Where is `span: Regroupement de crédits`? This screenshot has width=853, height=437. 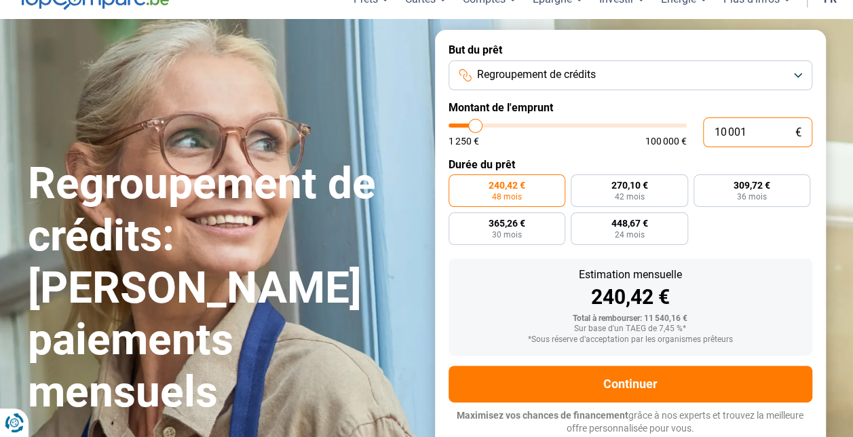
span: Regroupement de crédits is located at coordinates (536, 75).